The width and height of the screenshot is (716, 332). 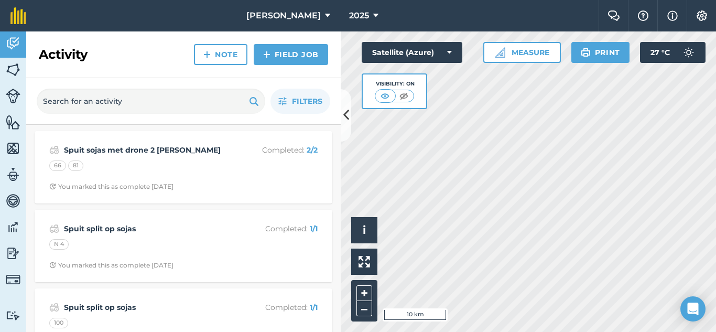 What do you see at coordinates (75, 166) in the screenshot?
I see `div: 81` at bounding box center [75, 166].